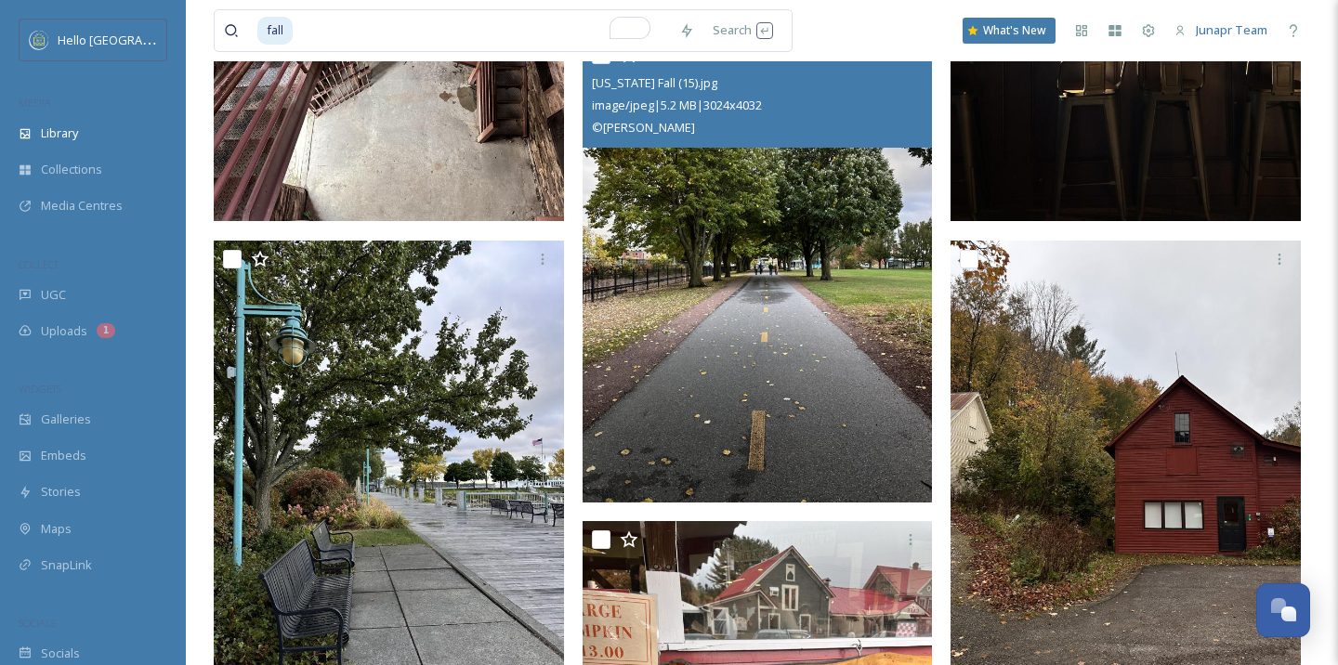  Describe the element at coordinates (757, 269) in the screenshot. I see `img: Vermont Fall (15).jpg` at that location.